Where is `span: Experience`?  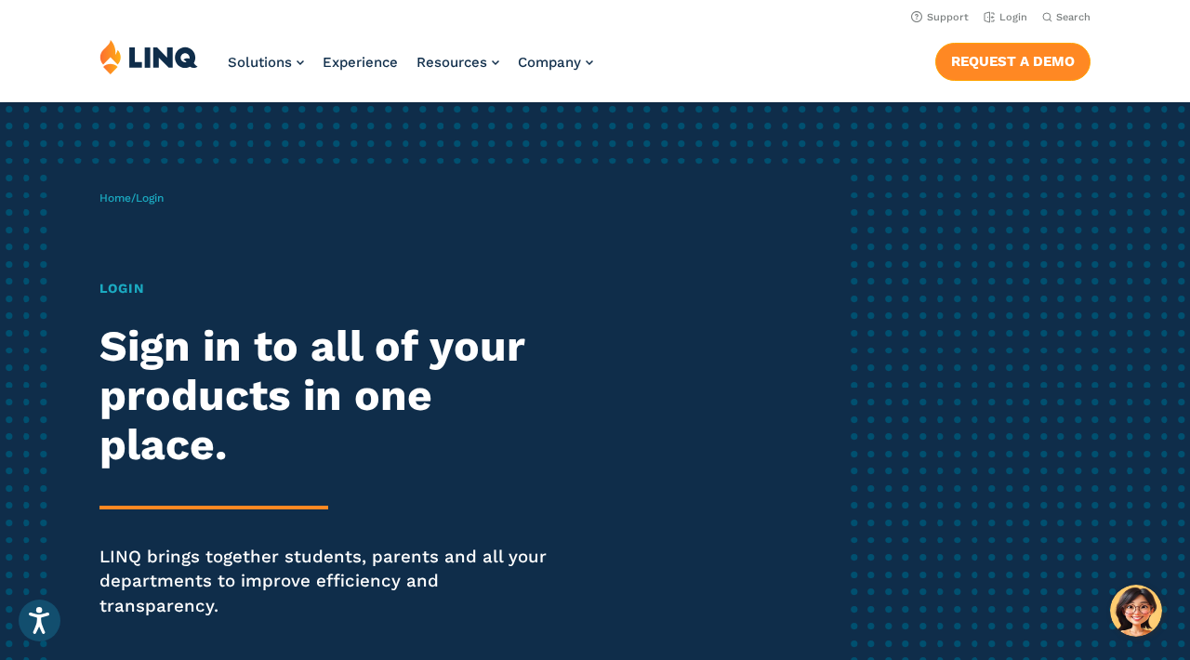
span: Experience is located at coordinates (360, 62).